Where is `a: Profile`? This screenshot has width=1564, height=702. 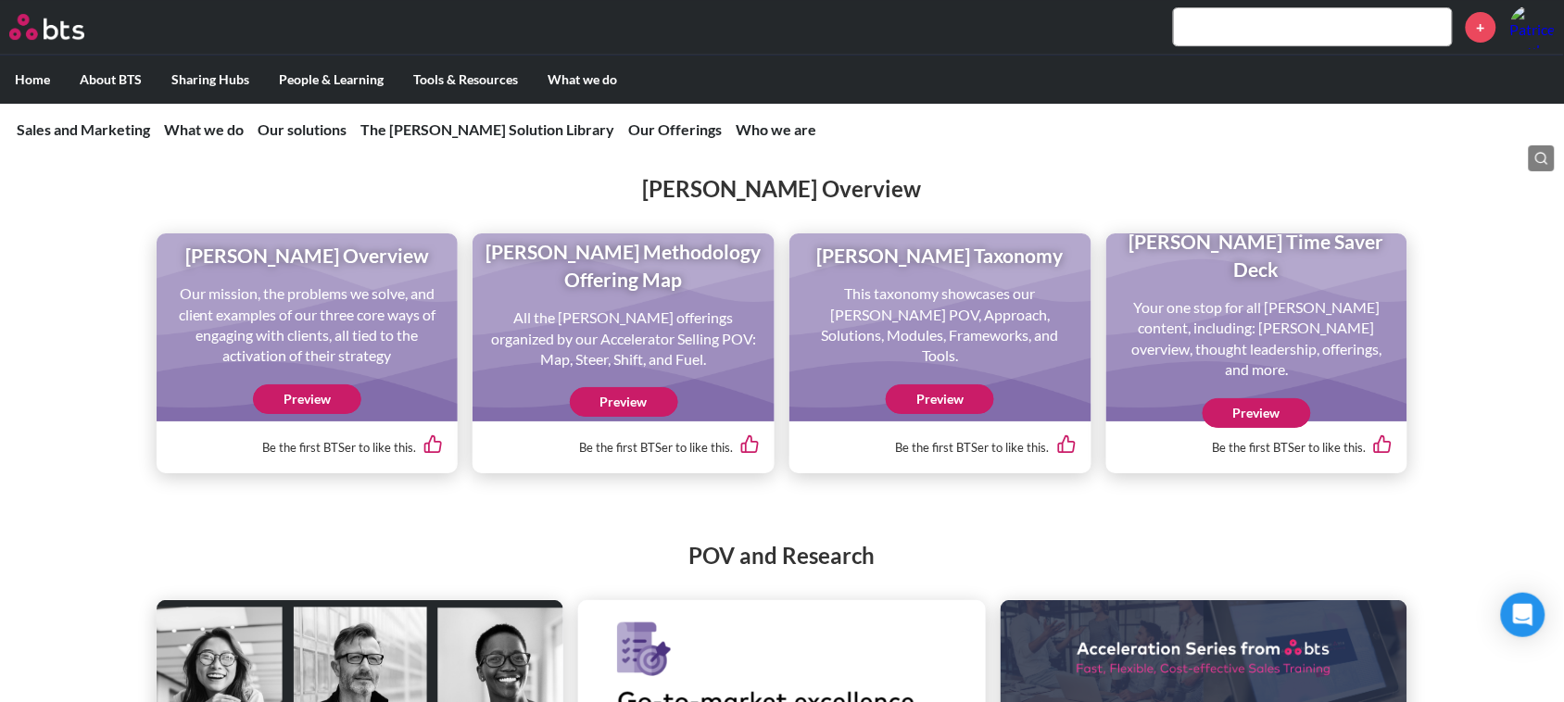
a: Profile is located at coordinates (1532, 27).